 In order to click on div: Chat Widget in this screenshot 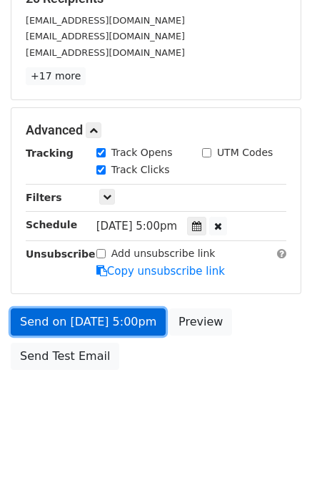, I will do `click(277, 453)`.